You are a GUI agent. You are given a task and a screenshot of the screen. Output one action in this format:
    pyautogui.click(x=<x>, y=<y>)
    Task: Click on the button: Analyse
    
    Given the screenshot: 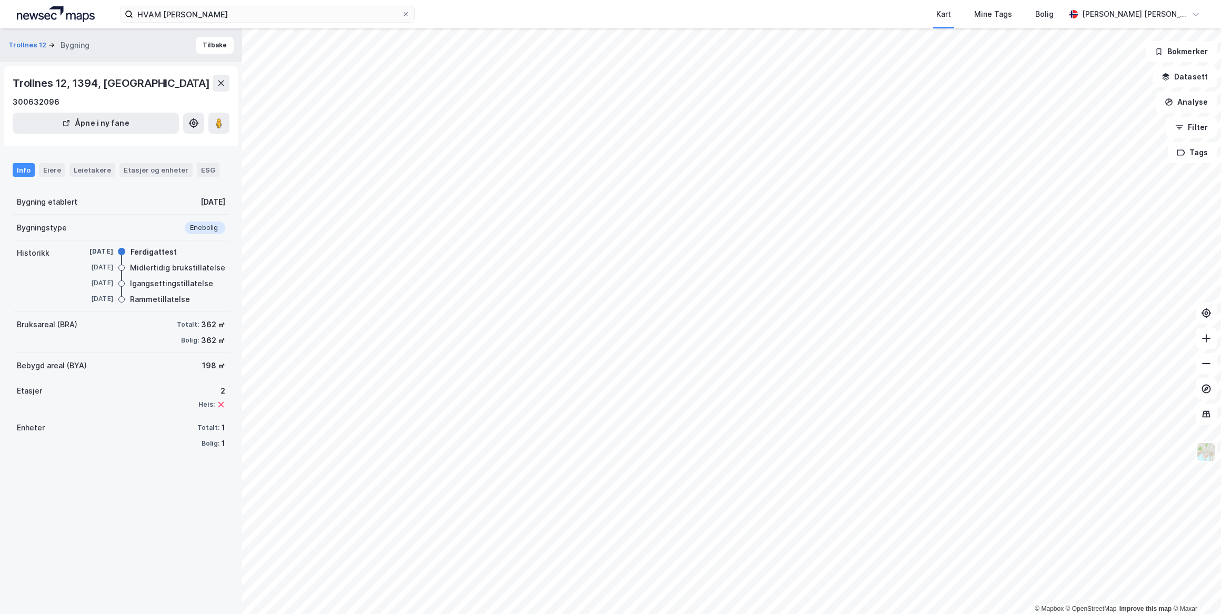 What is the action you would take?
    pyautogui.click(x=1187, y=102)
    